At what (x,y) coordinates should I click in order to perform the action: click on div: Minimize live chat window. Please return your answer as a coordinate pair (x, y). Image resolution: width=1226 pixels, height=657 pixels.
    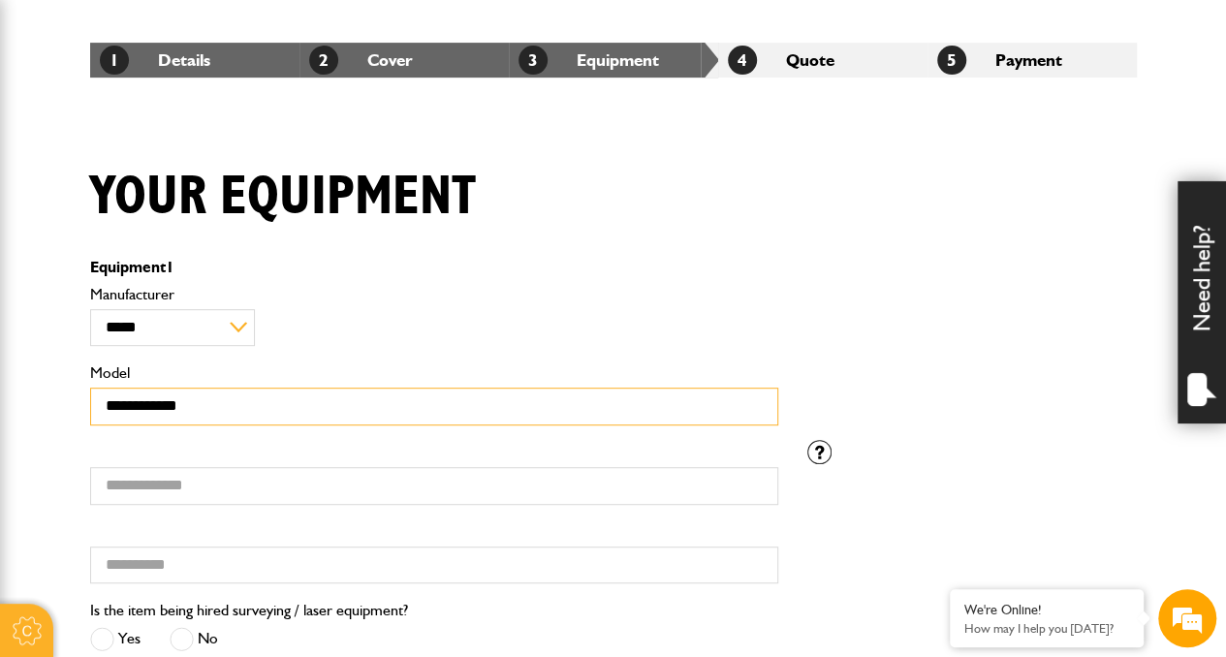
    Looking at the image, I should click on (341, 33).